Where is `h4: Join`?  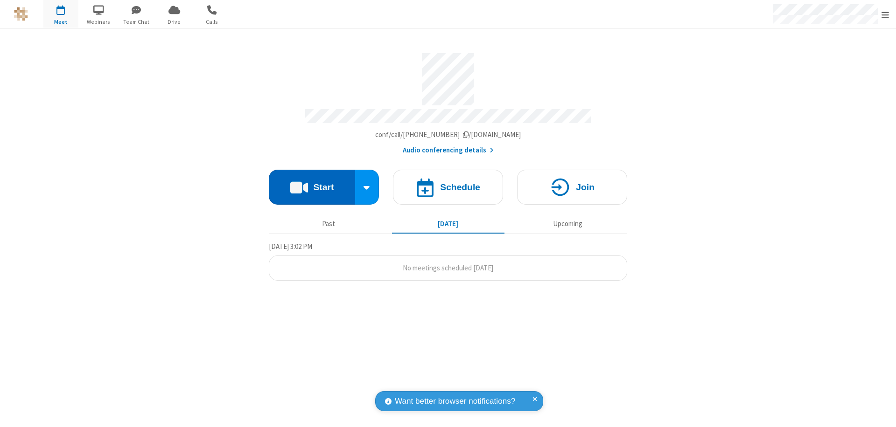
h4: Join is located at coordinates (585, 187).